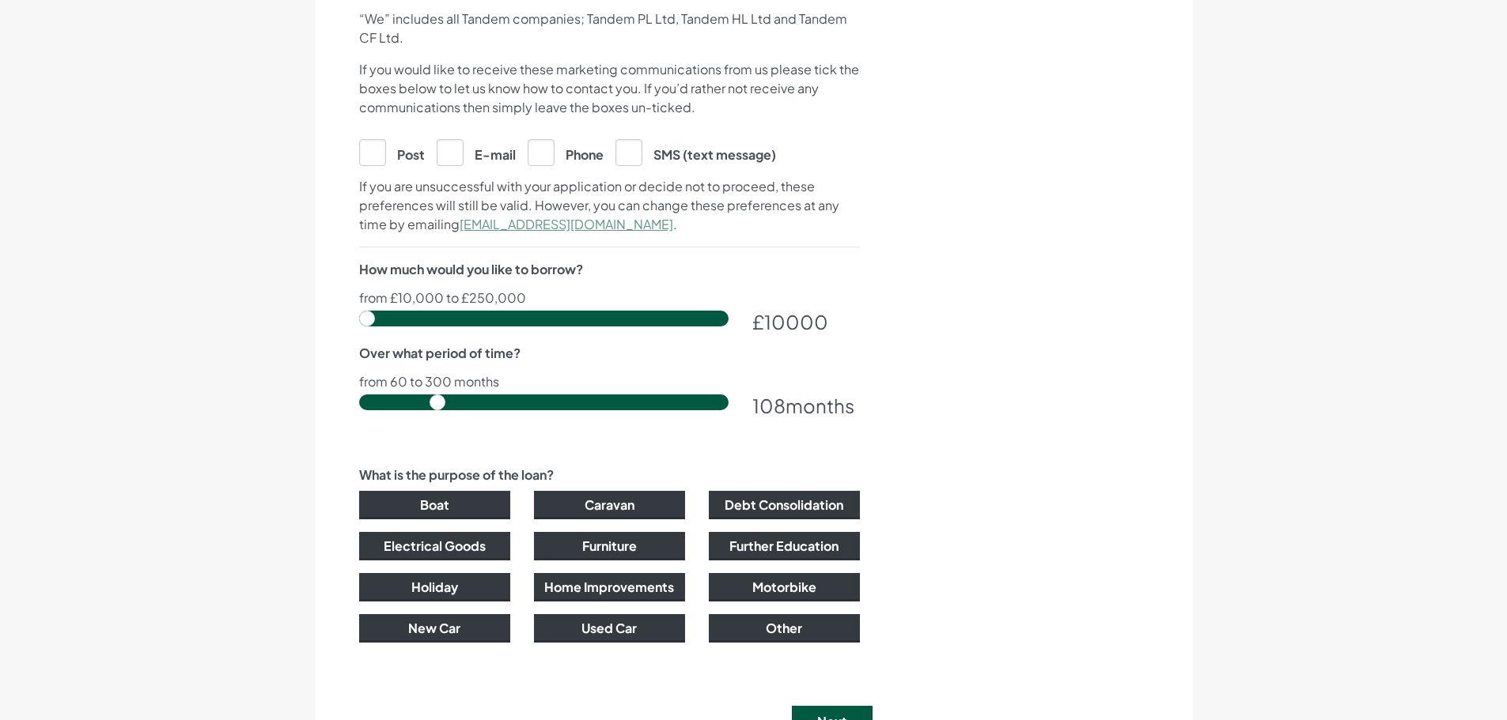 The width and height of the screenshot is (1507, 720). Describe the element at coordinates (695, 152) in the screenshot. I see `label: SMS (text message)` at that location.